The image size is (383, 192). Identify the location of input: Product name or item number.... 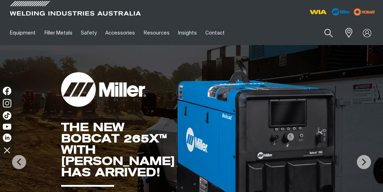
(324, 33).